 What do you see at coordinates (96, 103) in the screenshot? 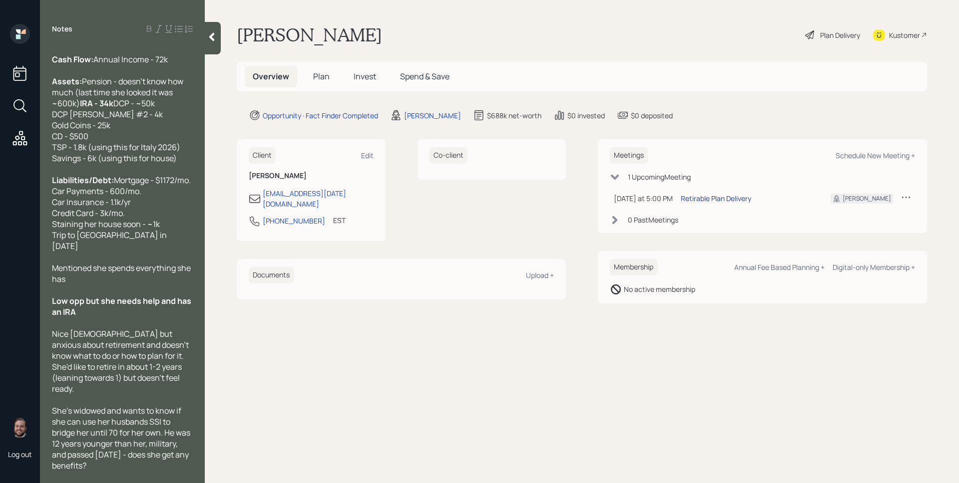
I see `span: IRA - 34k` at bounding box center [96, 103].